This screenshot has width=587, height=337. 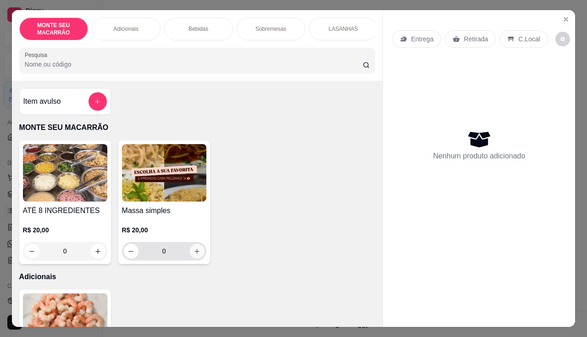 I want to click on p: Retirada, so click(x=475, y=39).